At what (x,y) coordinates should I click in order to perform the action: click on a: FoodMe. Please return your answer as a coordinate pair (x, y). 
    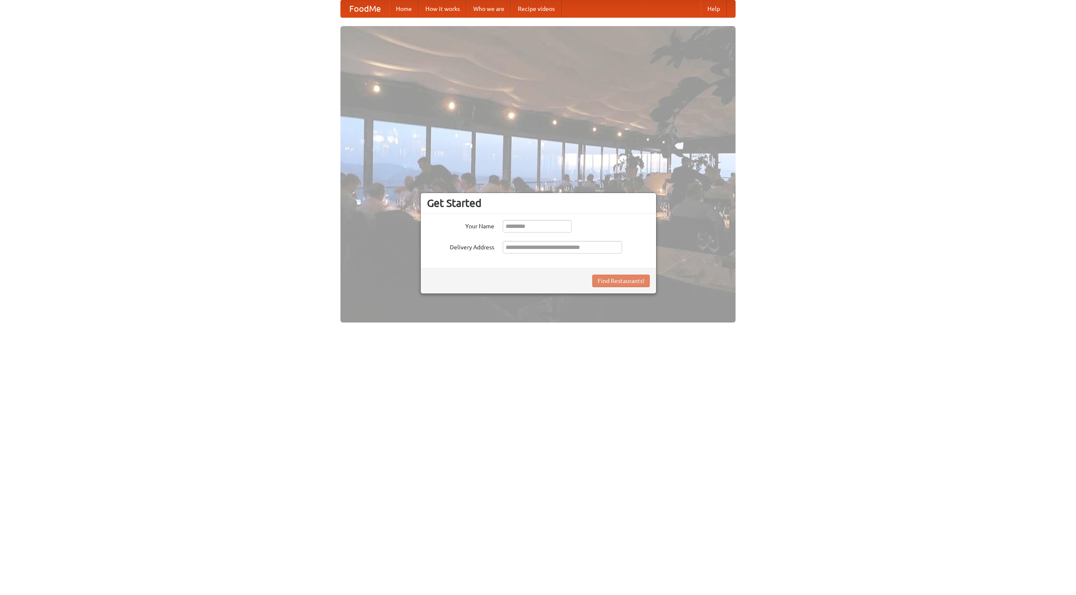
    Looking at the image, I should click on (365, 9).